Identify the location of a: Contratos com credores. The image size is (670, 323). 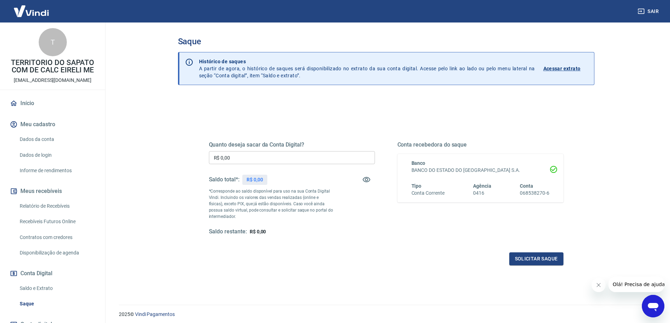
(57, 238).